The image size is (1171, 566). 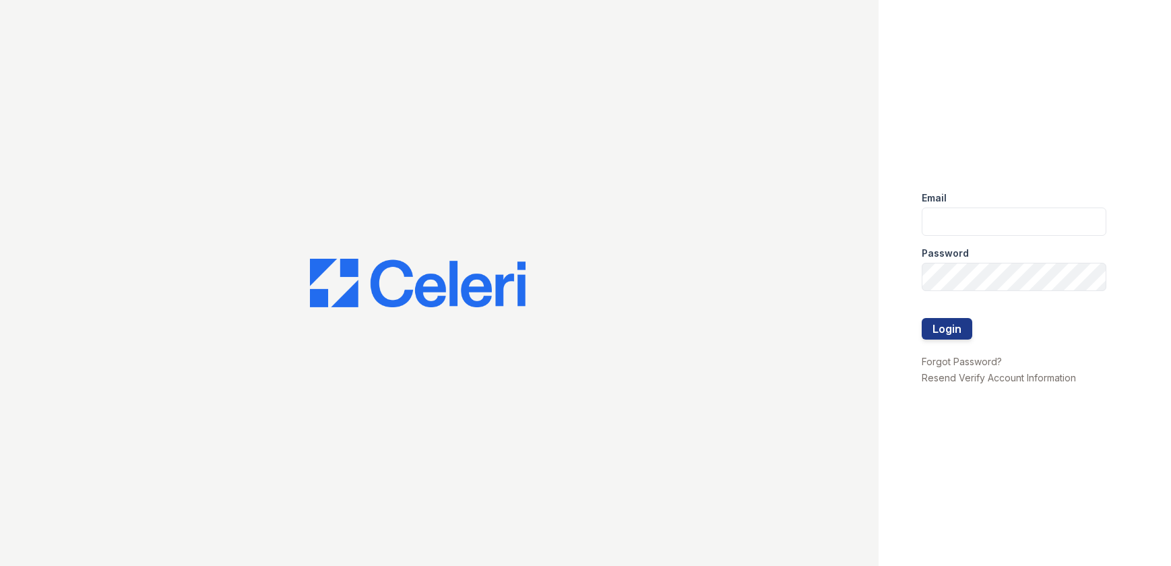 What do you see at coordinates (945, 253) in the screenshot?
I see `label: Password` at bounding box center [945, 253].